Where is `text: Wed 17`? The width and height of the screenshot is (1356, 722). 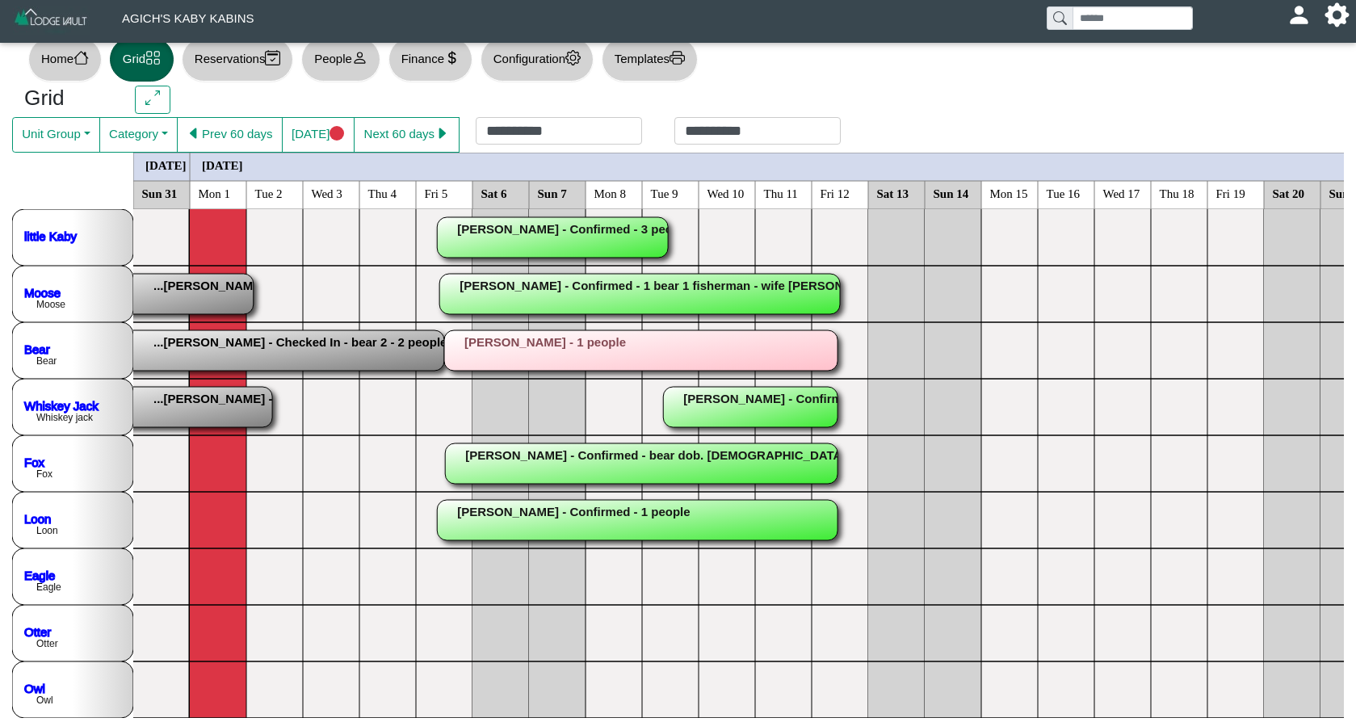
text: Wed 17 is located at coordinates (1122, 193).